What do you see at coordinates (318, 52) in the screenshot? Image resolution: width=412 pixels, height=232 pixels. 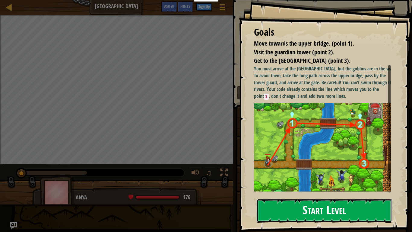 I see `li: Visit the guardian tower (point 2).` at bounding box center [318, 52].